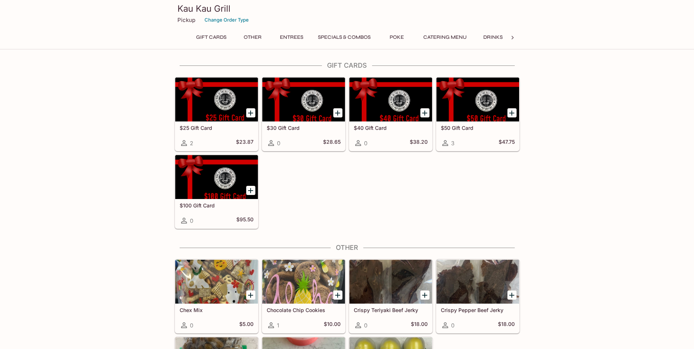 The width and height of the screenshot is (694, 349). Describe the element at coordinates (217, 177) in the screenshot. I see `div: $100 Gift Card` at that location.